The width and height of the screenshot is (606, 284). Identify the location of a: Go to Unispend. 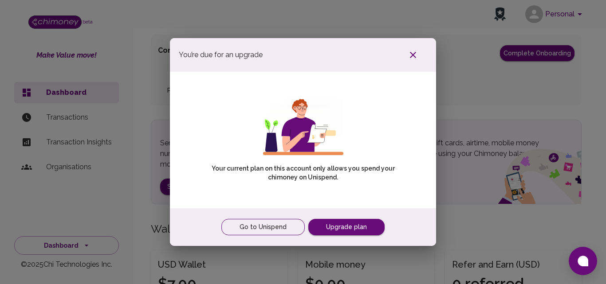
(263, 227).